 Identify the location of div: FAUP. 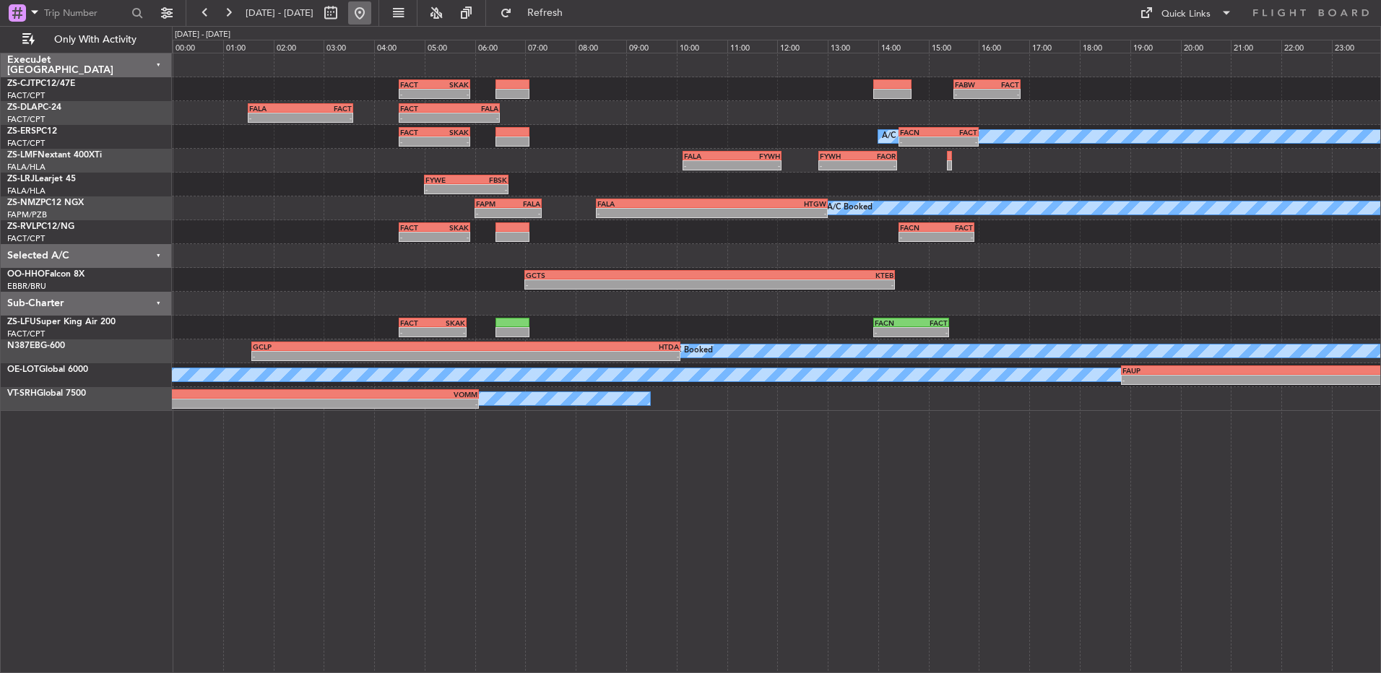
(1245, 371).